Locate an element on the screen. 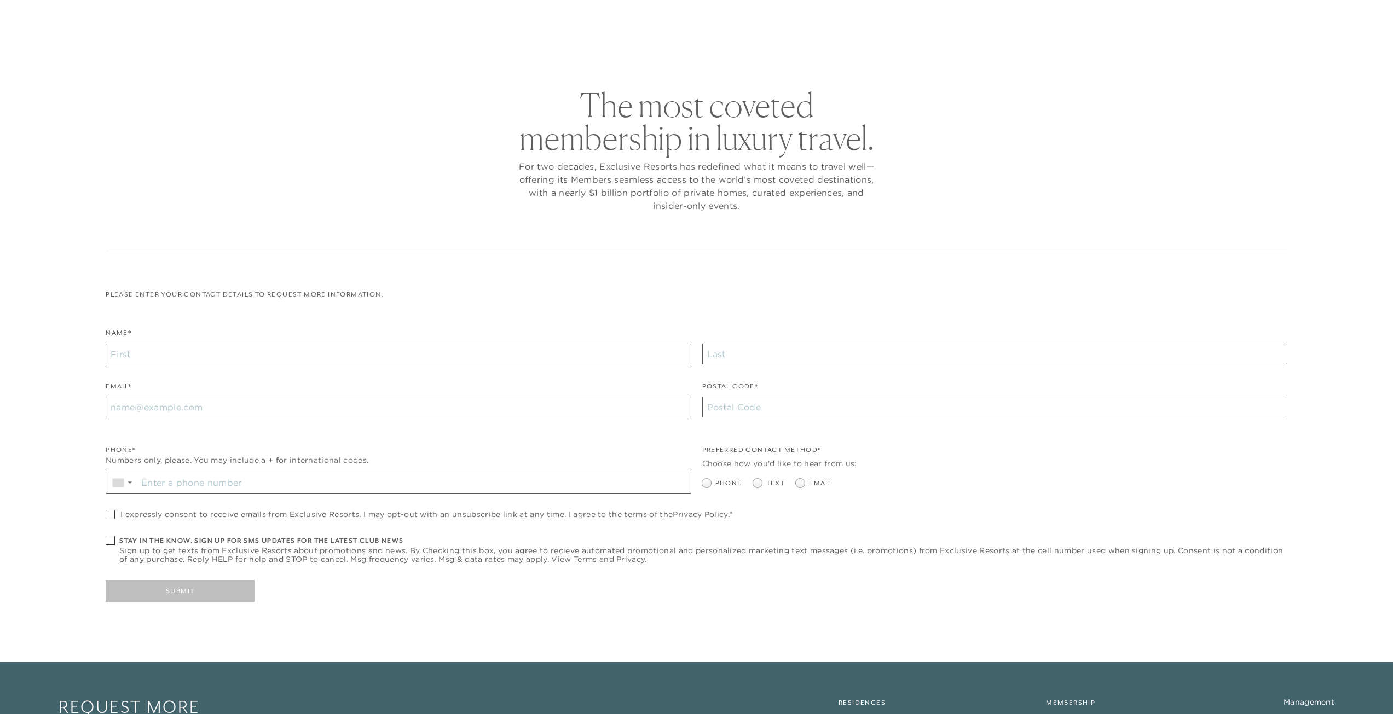  span: Sign up to get texts from Exclusive Resorts about promotions and news. By Checking this box, you ... is located at coordinates (703, 555).